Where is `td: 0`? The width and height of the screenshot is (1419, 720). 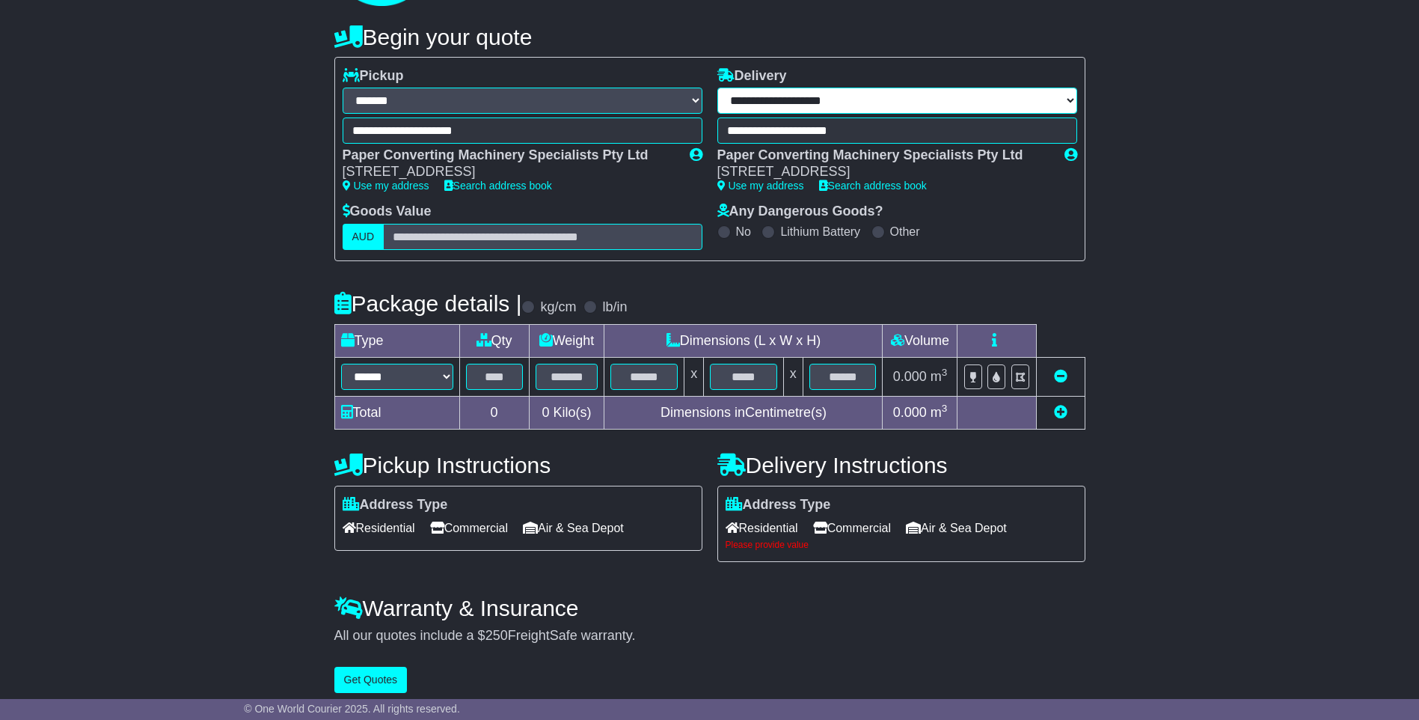
td: 0 is located at coordinates (494, 412).